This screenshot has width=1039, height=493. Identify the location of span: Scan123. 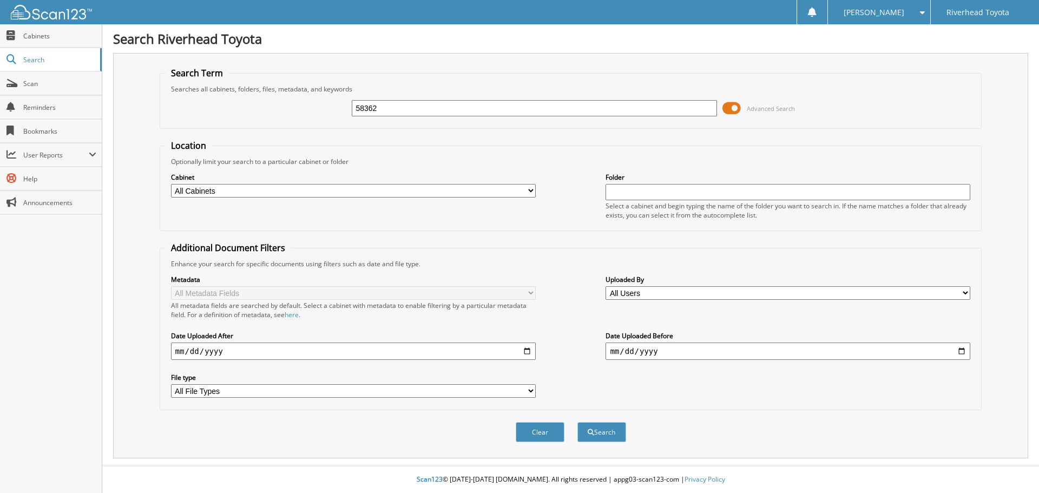
(430, 479).